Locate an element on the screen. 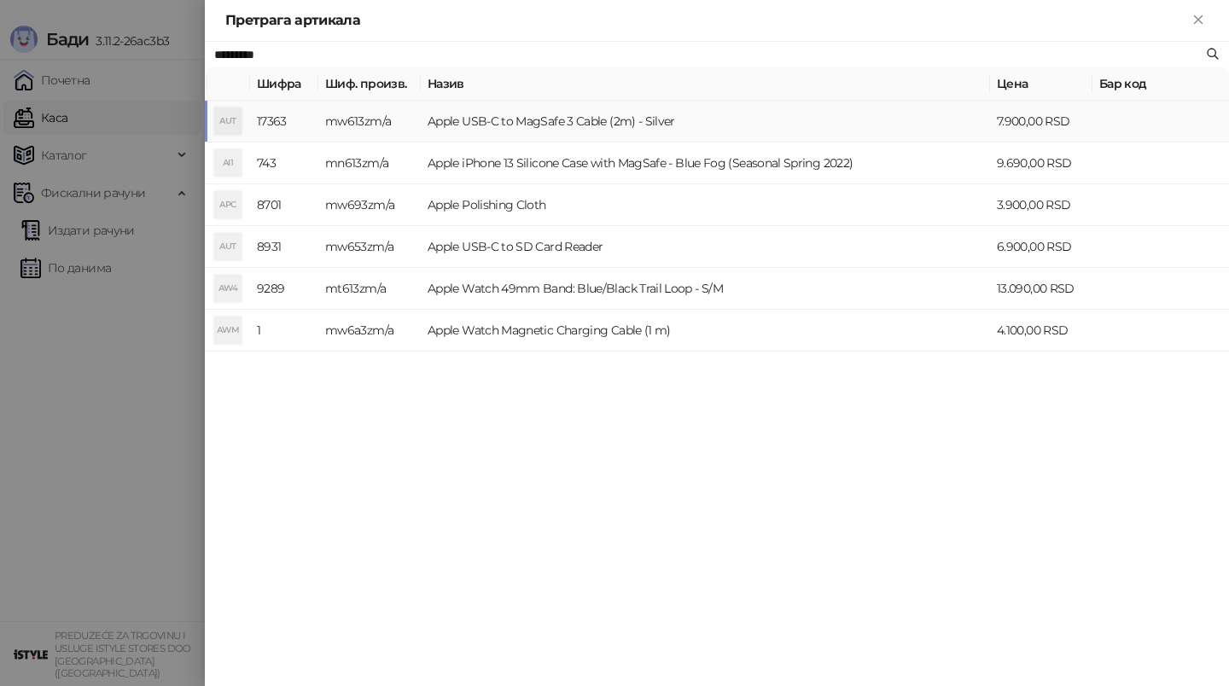 The image size is (1229, 686). div: AI1 is located at coordinates (228, 163).